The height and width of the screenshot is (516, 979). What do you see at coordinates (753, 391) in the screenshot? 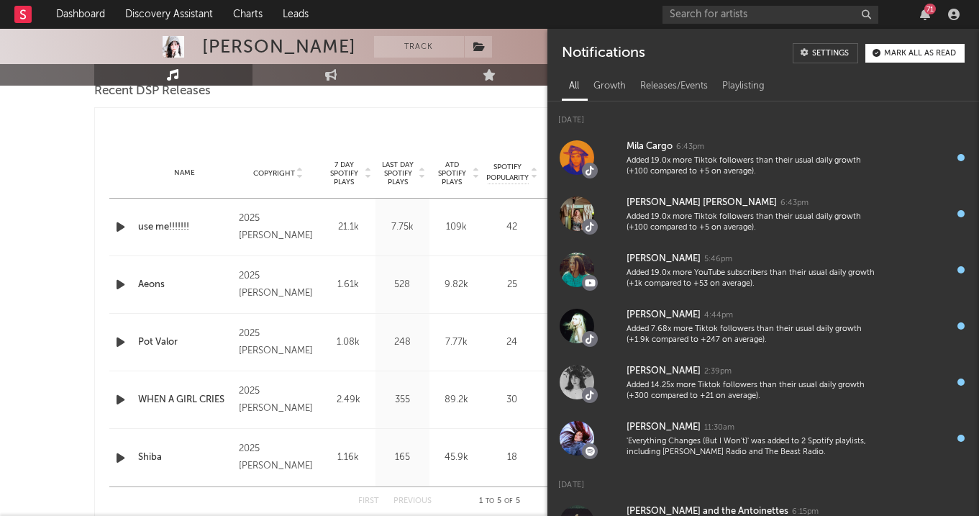
I see `div: Added 14.25x more Tiktok followers than their usual daily growth (+300 compared to +21 on average).` at bounding box center [753, 391].